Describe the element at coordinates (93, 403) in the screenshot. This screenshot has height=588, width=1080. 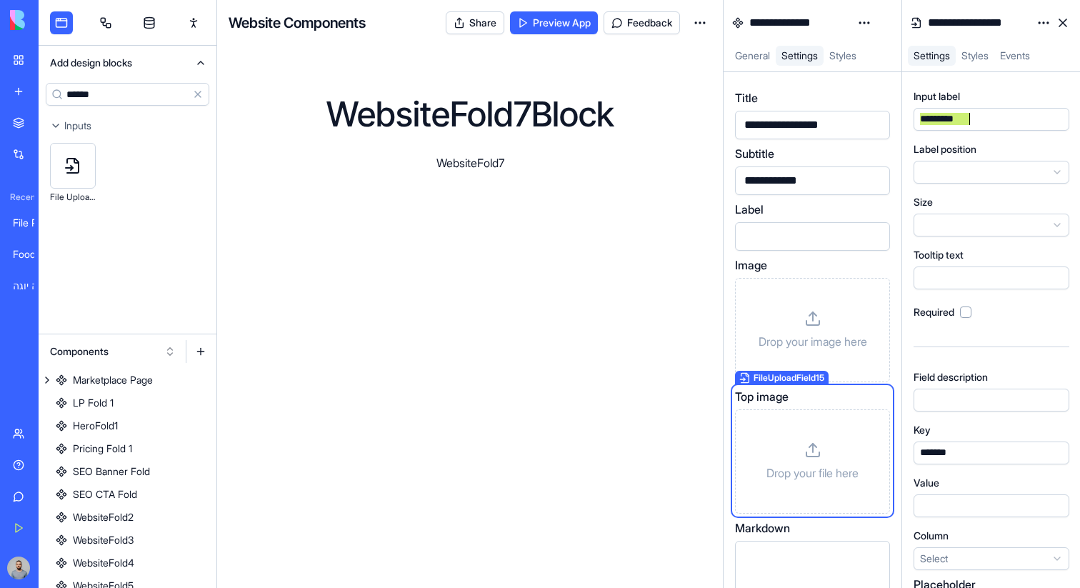
I see `div: LP Fold 1` at that location.